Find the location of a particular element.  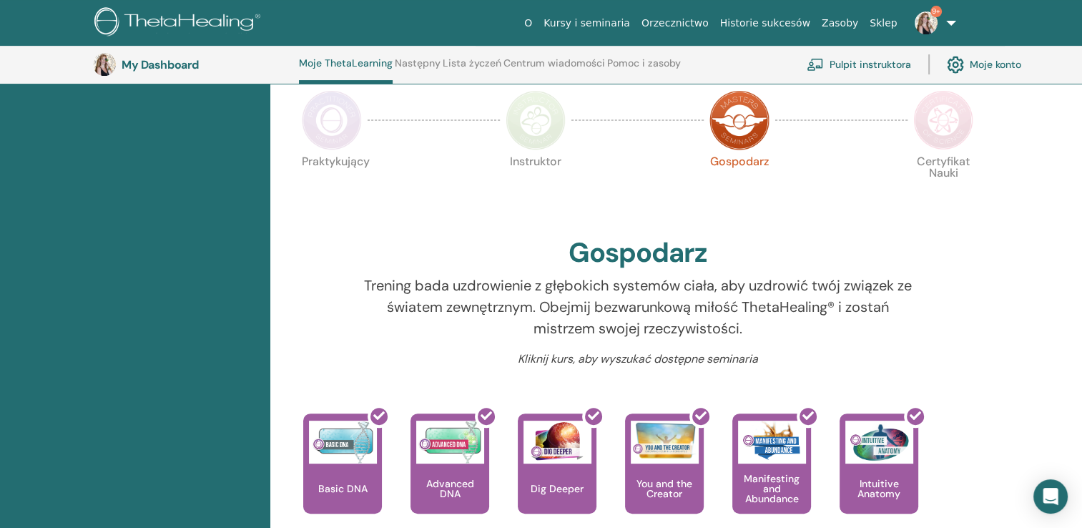

h2: Gospodarz is located at coordinates (638, 253).